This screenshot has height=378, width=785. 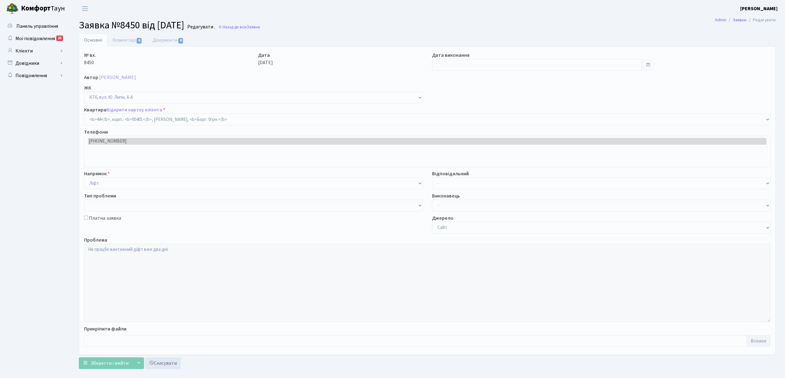 I want to click on textarea: Не працбє вантажний діфт вже два дні, so click(x=427, y=283).